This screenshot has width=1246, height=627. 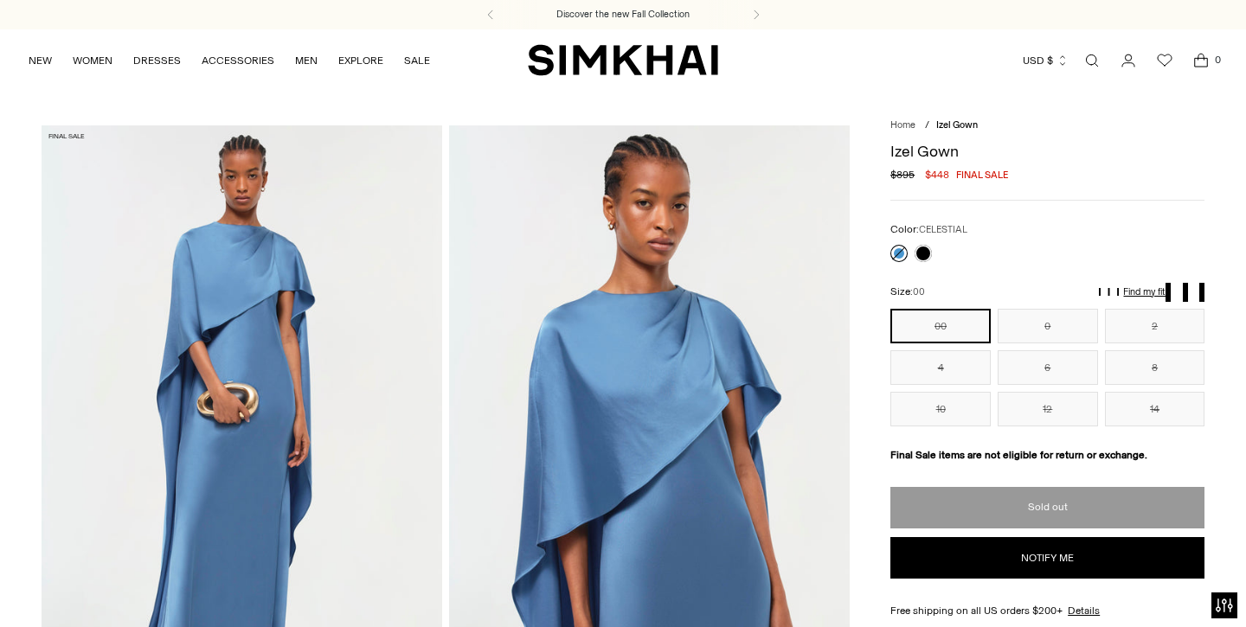 What do you see at coordinates (928, 229) in the screenshot?
I see `label: Color:` at bounding box center [928, 229].